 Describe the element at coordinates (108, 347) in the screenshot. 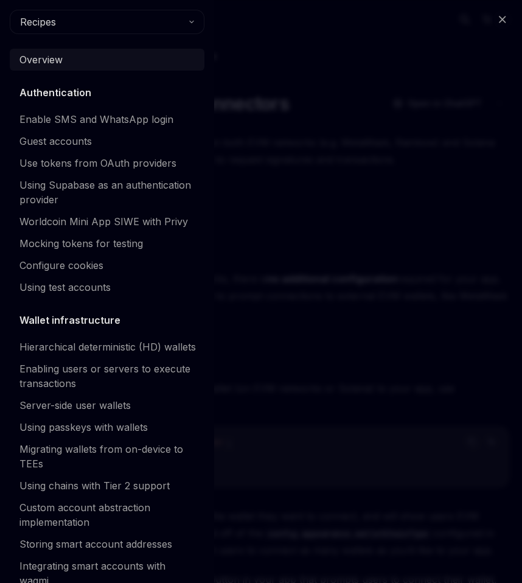

I see `div: Hierarchical deterministic (HD) wallets` at that location.